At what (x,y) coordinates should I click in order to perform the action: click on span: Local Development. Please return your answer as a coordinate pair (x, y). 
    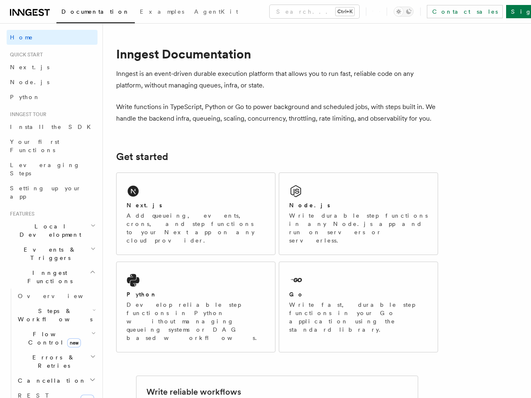
    Looking at the image, I should click on (49, 231).